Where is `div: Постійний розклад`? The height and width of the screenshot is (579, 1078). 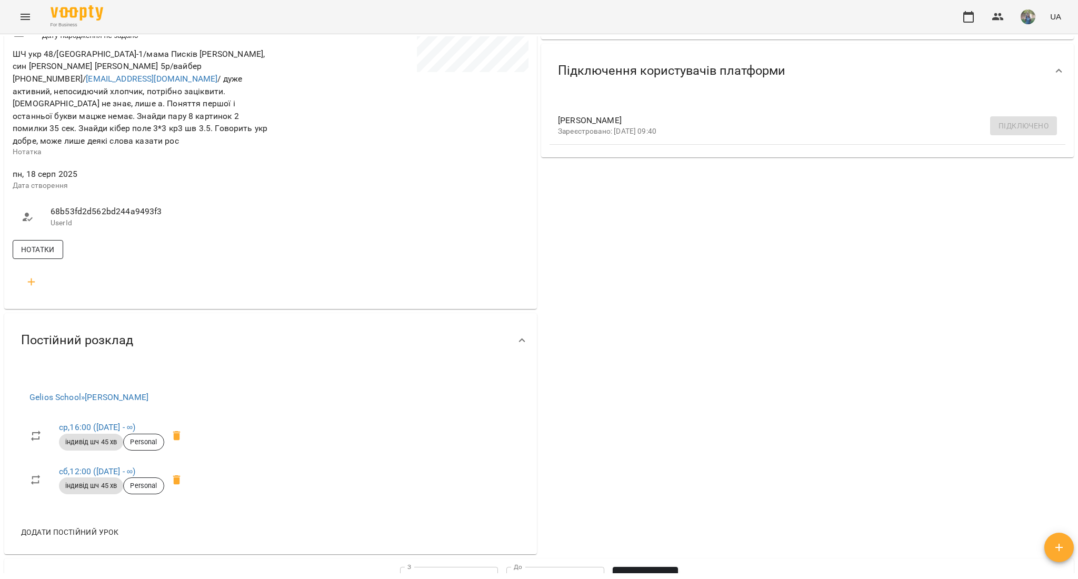
div: Постійний розклад is located at coordinates (271, 340).